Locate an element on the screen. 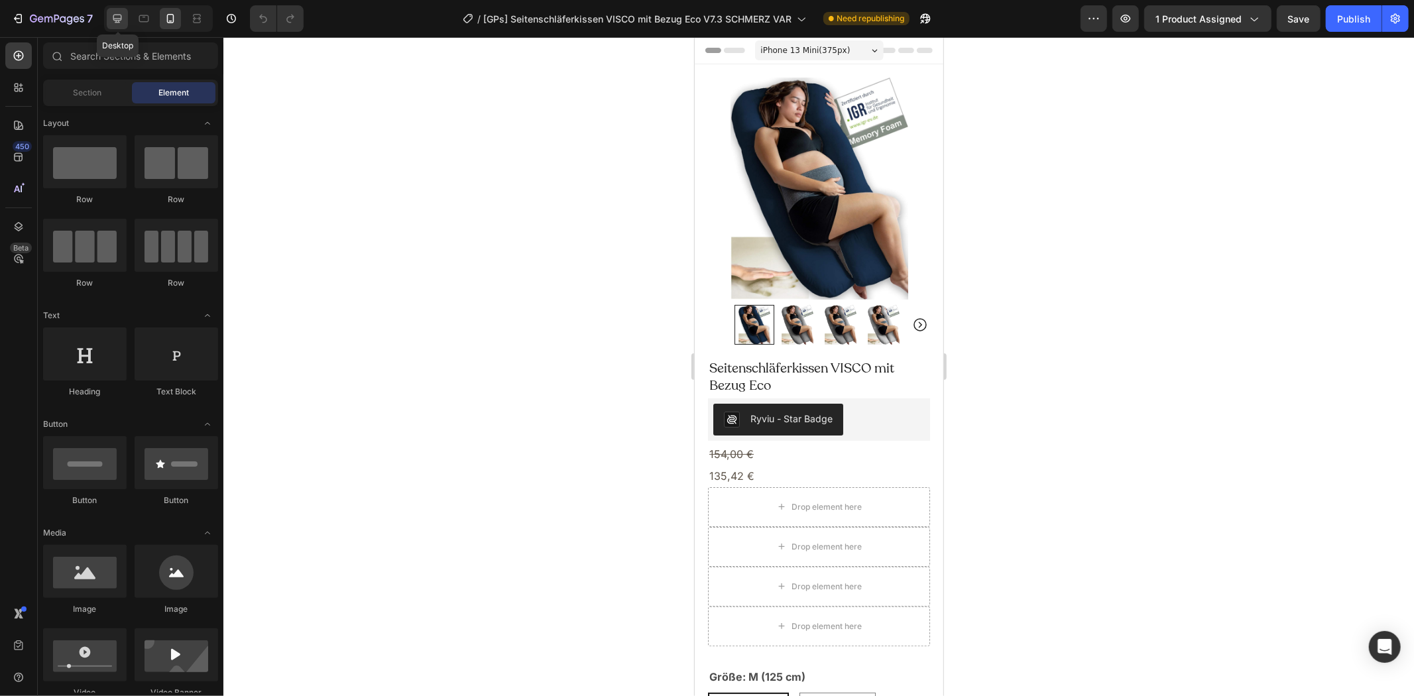 The image size is (1414, 696). button: Save is located at coordinates (1298, 19).